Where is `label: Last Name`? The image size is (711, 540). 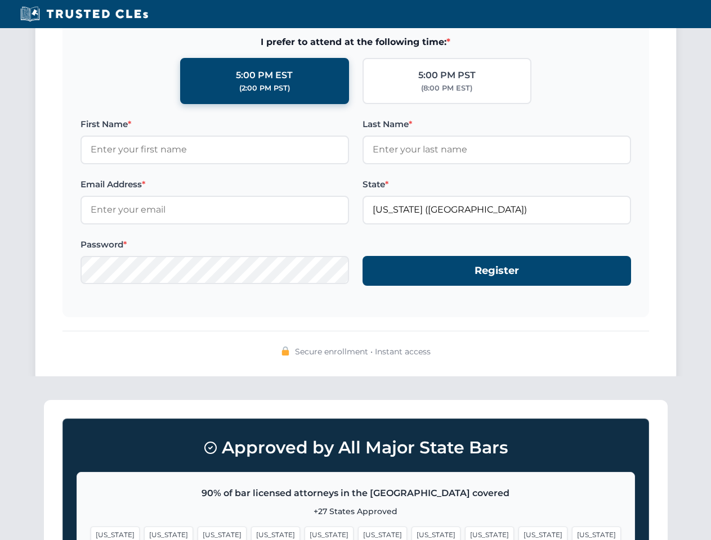 label: Last Name is located at coordinates (496, 124).